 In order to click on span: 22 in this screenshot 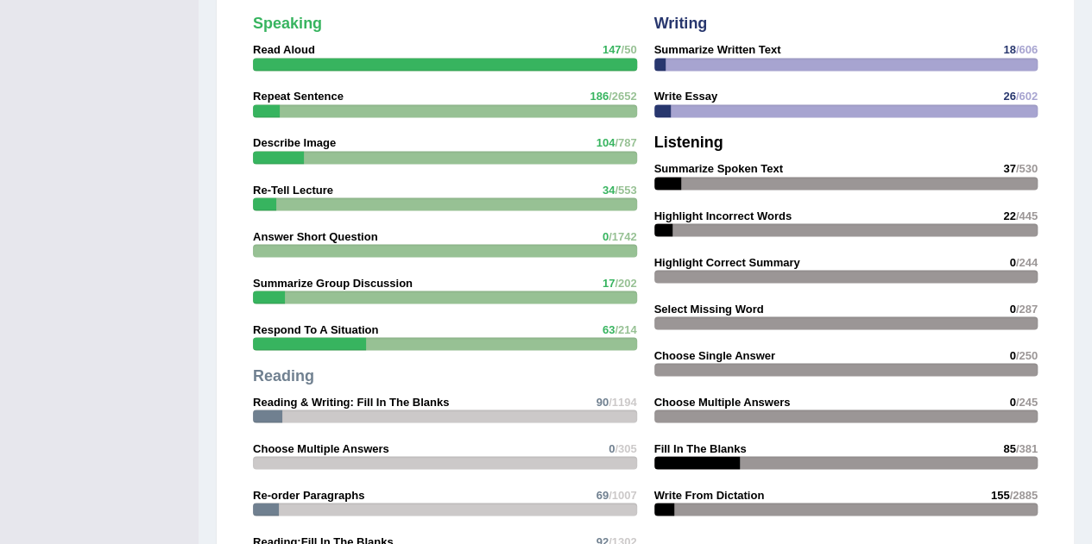, I will do `click(1009, 215)`.